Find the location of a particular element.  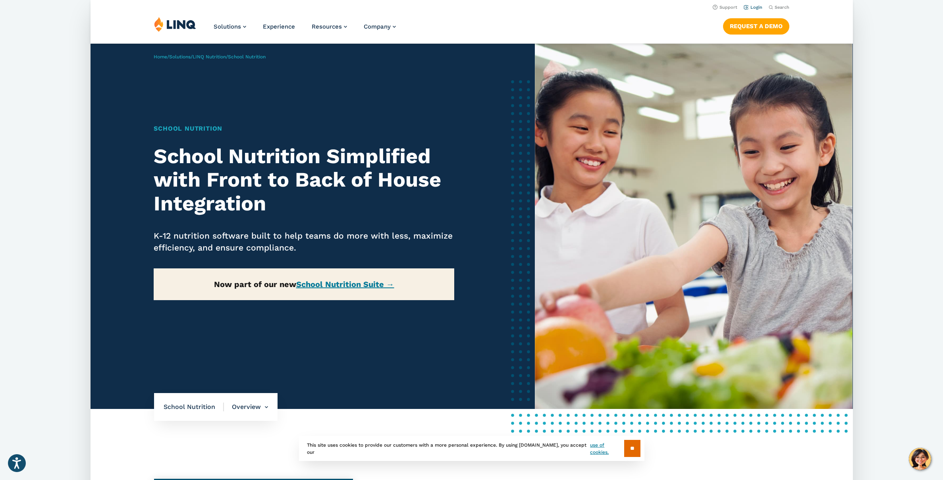

img: LINQ | K‑12 Software is located at coordinates (175, 24).